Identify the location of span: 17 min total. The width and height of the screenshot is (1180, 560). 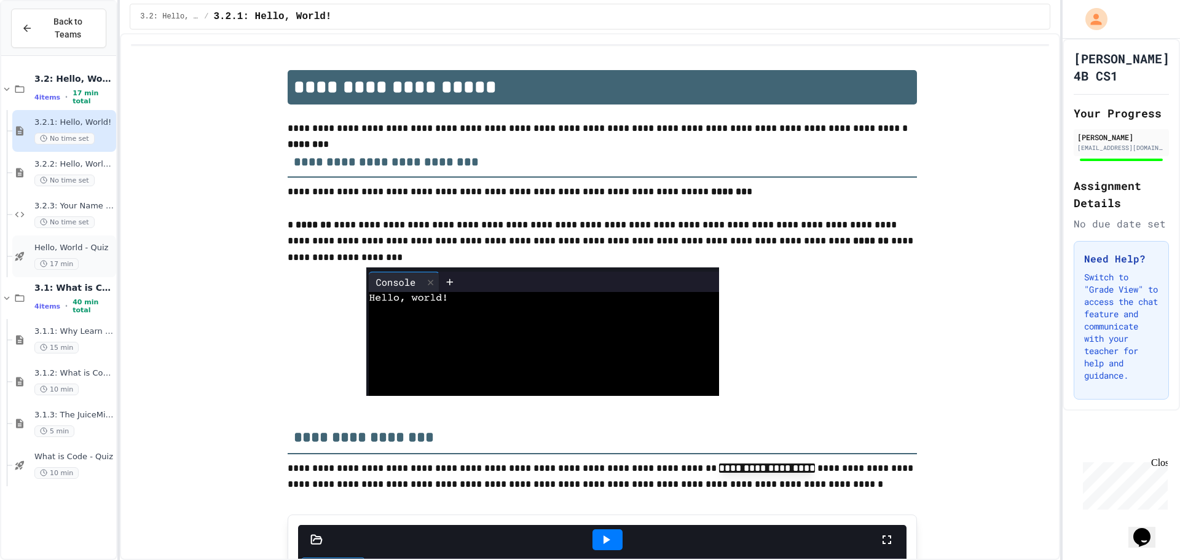
(93, 97).